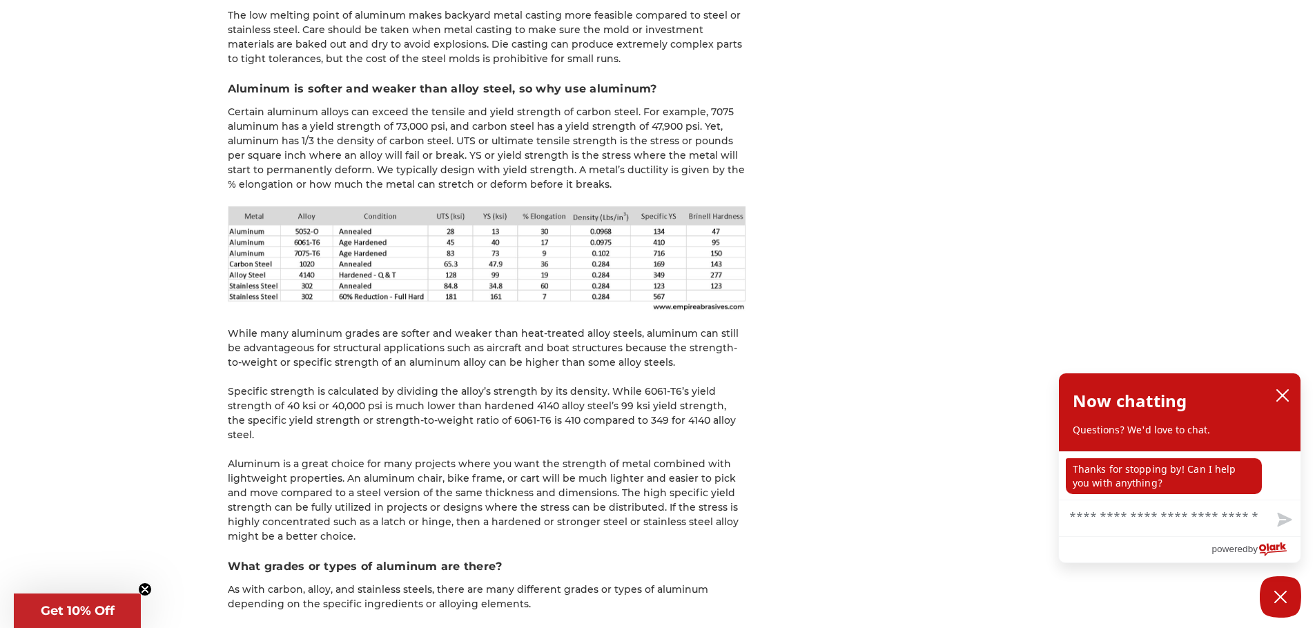  Describe the element at coordinates (487, 148) in the screenshot. I see `p: Certain aluminum alloys can exceed the tensile and yield strength of carbon steel. For example, 7...` at that location.